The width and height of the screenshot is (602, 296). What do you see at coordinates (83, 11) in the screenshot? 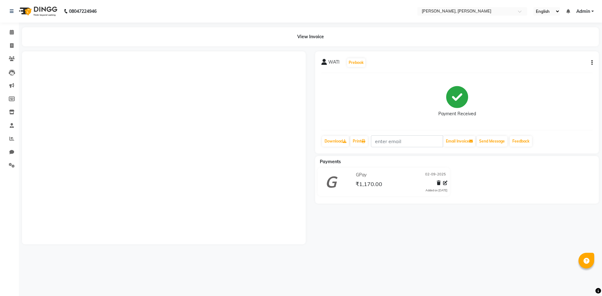
I see `b: 08047224946` at bounding box center [83, 11].